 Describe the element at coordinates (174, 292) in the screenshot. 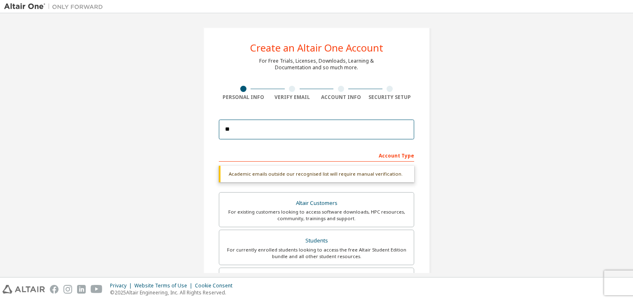

I see `p: © 2025 Altair Engineering, Inc. All Rights Reserved.` at that location.